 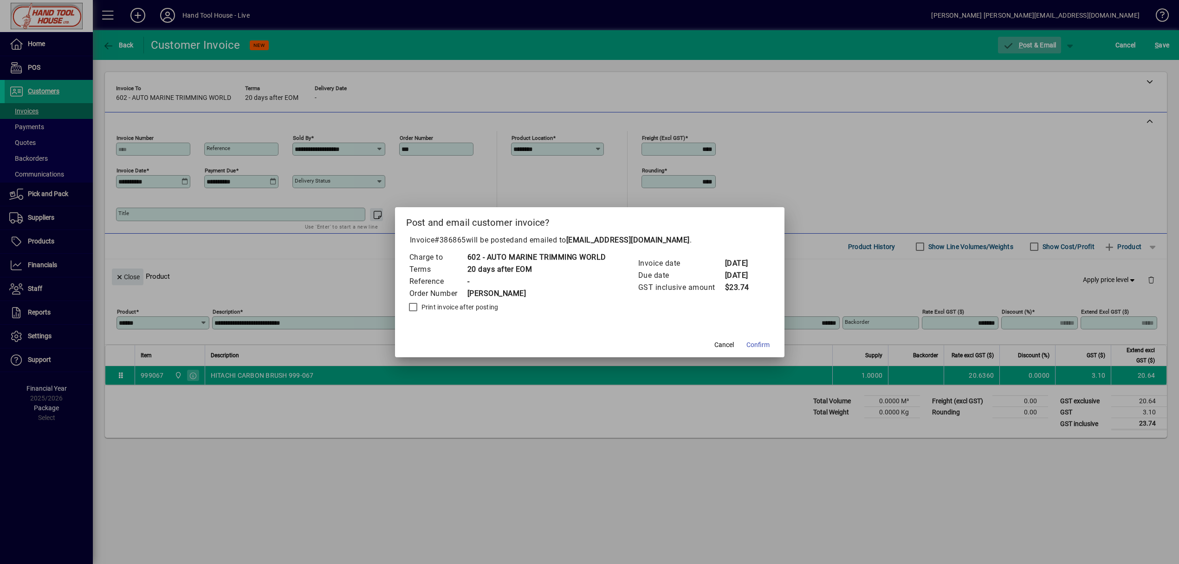 What do you see at coordinates (438, 281) in the screenshot?
I see `td: Reference` at bounding box center [438, 281].